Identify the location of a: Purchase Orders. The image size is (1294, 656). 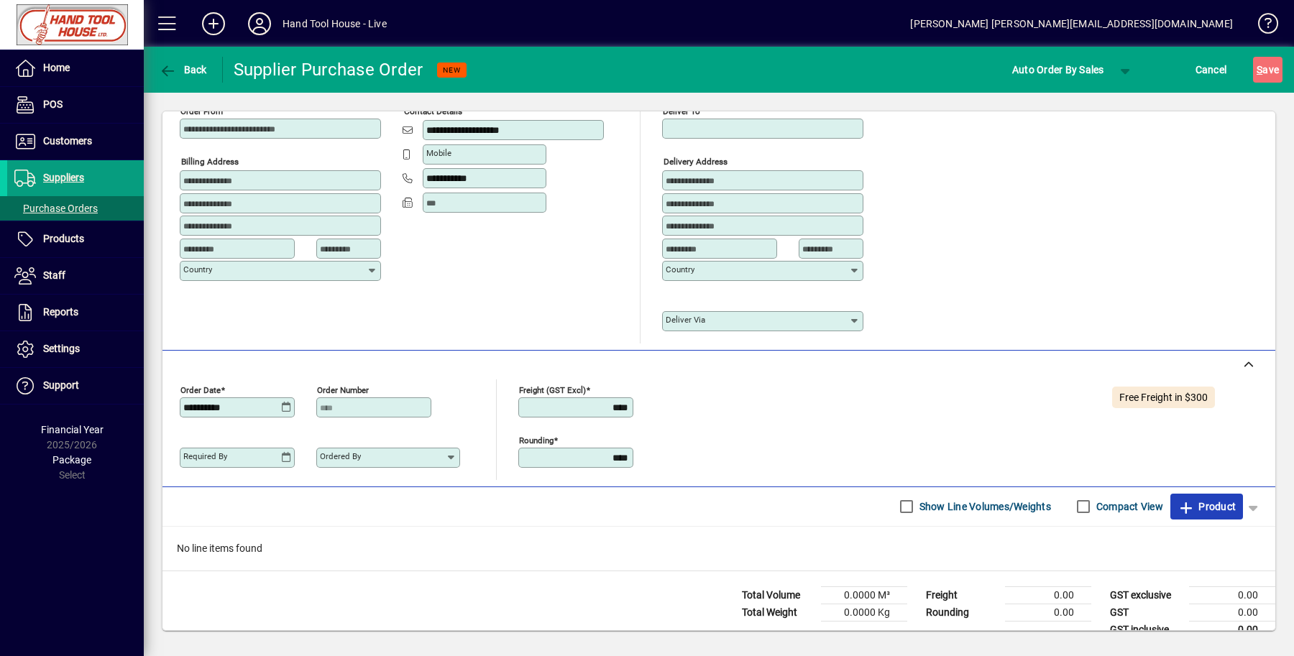
(75, 208).